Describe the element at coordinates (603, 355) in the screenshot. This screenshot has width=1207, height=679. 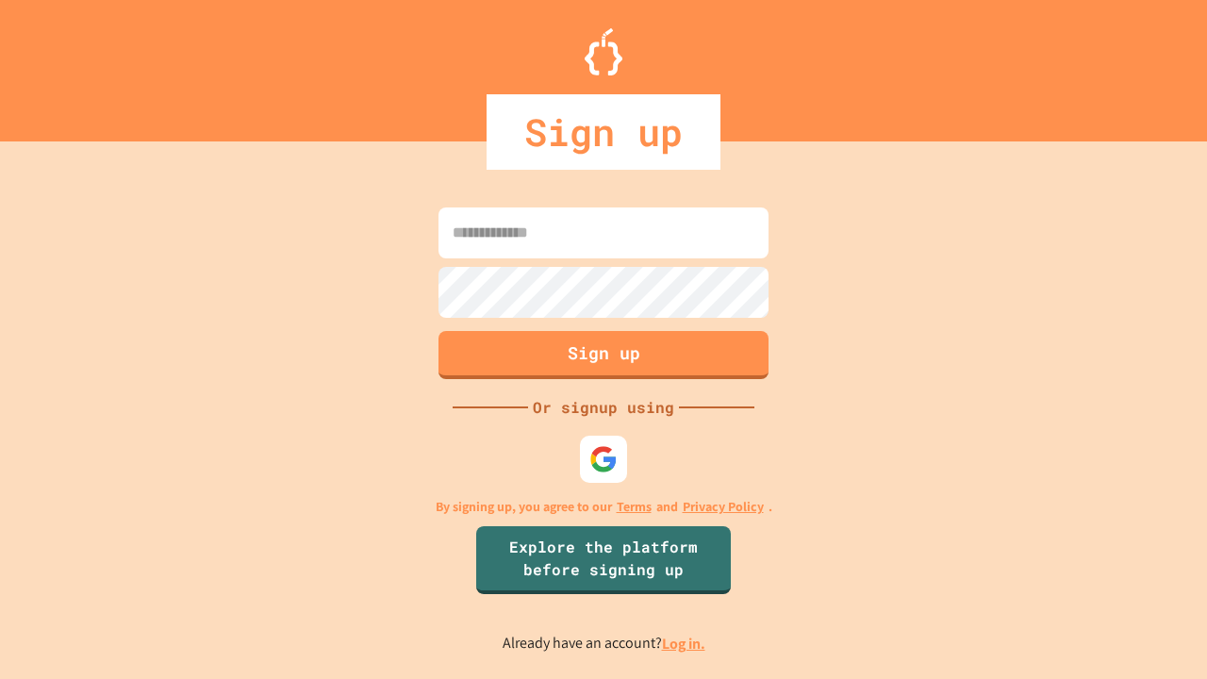
I see `button: Sign up` at that location.